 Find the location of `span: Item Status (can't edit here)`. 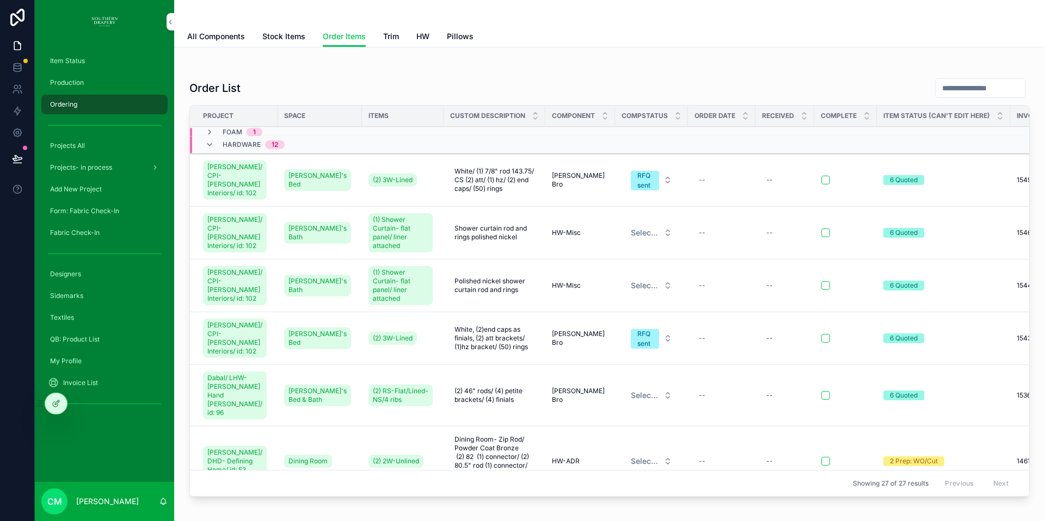

span: Item Status (can't edit here) is located at coordinates (936, 116).